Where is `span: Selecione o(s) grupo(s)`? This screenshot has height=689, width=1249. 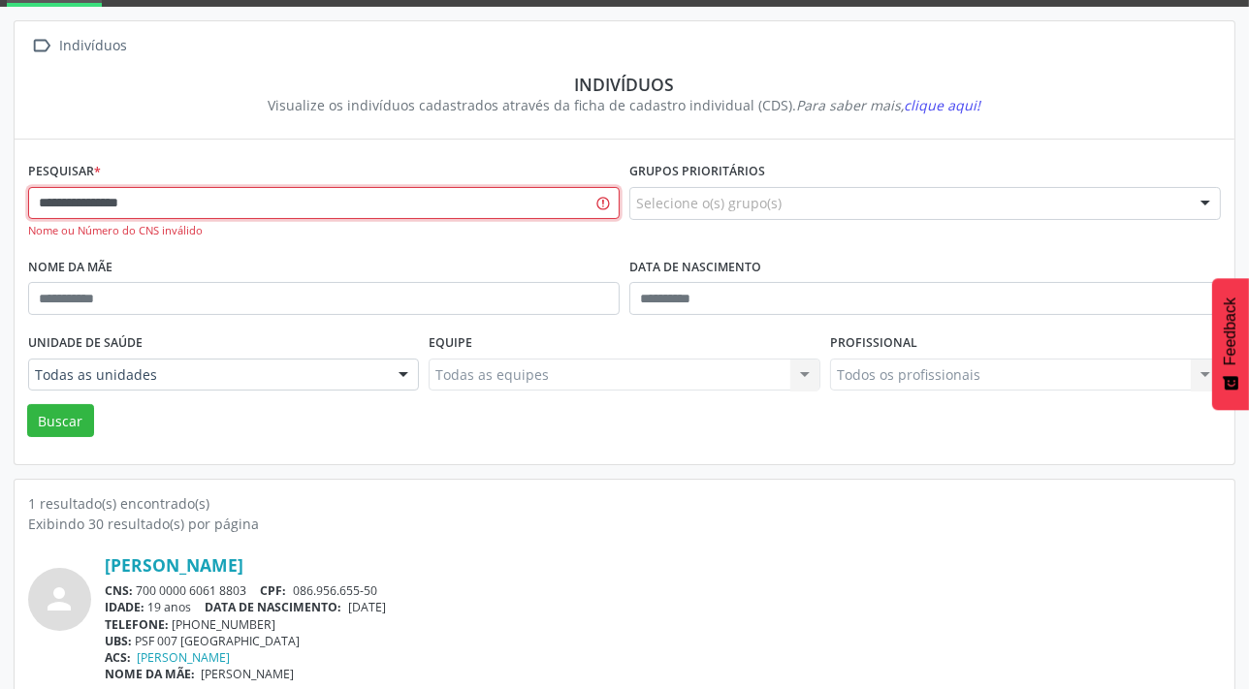 span: Selecione o(s) grupo(s) is located at coordinates (709, 203).